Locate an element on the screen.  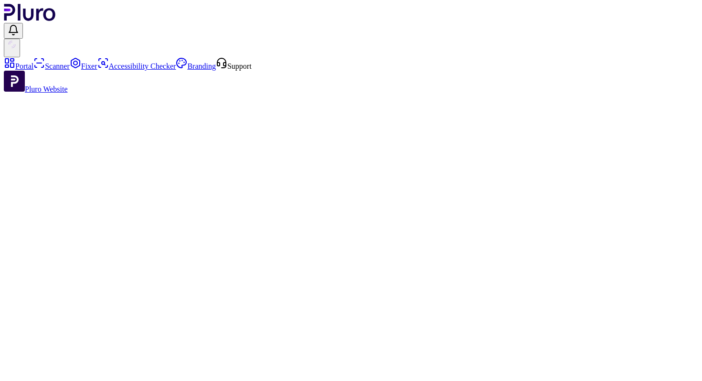
a: Scanner is located at coordinates (52, 66).